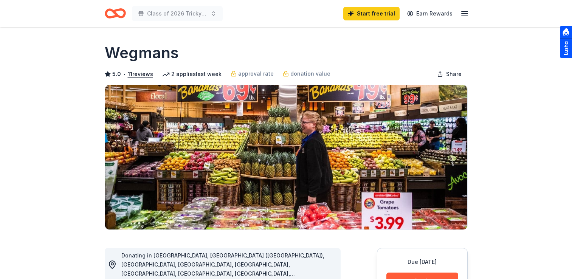 This screenshot has height=279, width=572. What do you see at coordinates (117, 74) in the screenshot?
I see `span: 5.0` at bounding box center [117, 74].